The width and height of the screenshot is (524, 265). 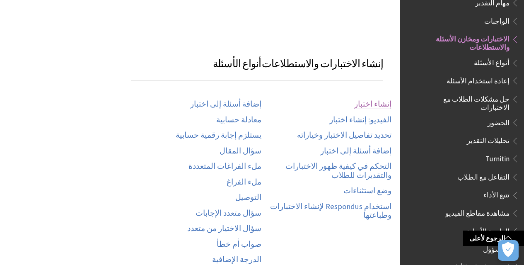 What do you see at coordinates (218, 135) in the screenshot?
I see `a: يستلزم إجابة رقمية حسابية` at bounding box center [218, 135].